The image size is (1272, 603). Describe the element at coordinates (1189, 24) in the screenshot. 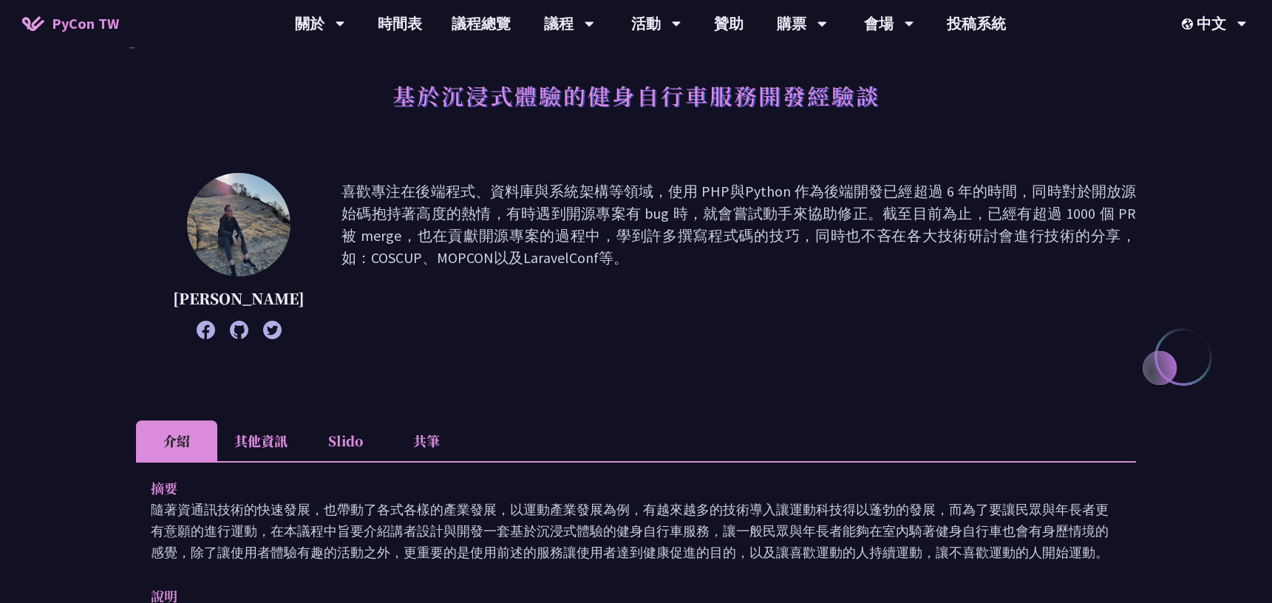

I see `img: Locale Icon` at that location.